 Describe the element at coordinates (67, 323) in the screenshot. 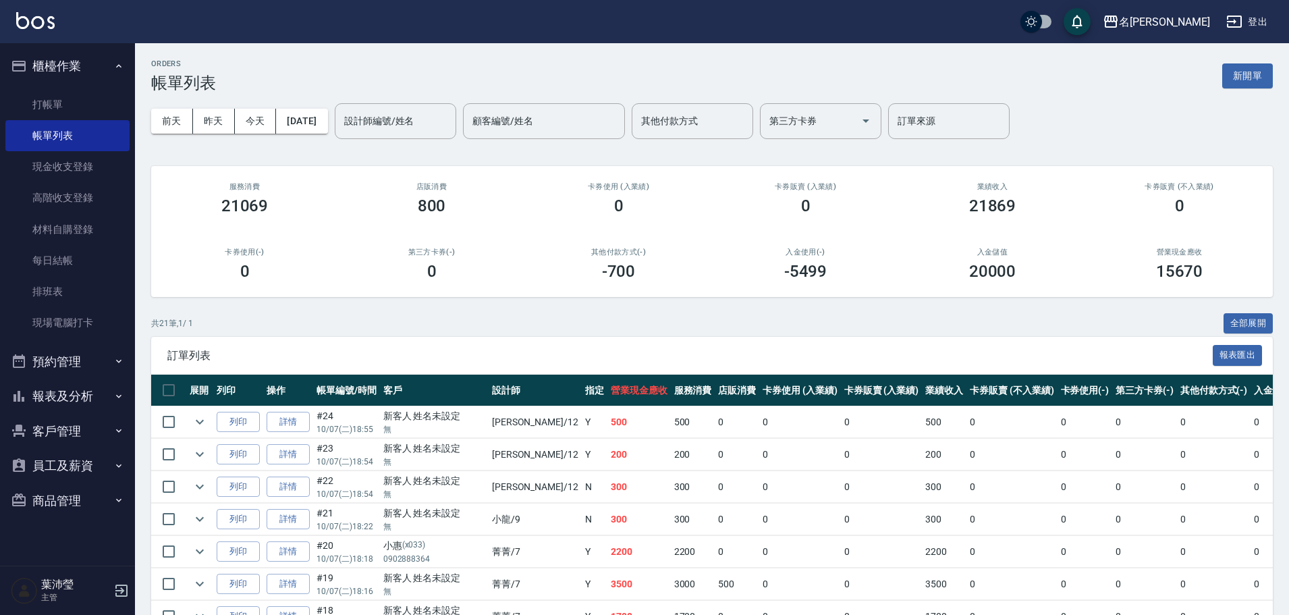

I see `a: 現場電腦打卡` at that location.